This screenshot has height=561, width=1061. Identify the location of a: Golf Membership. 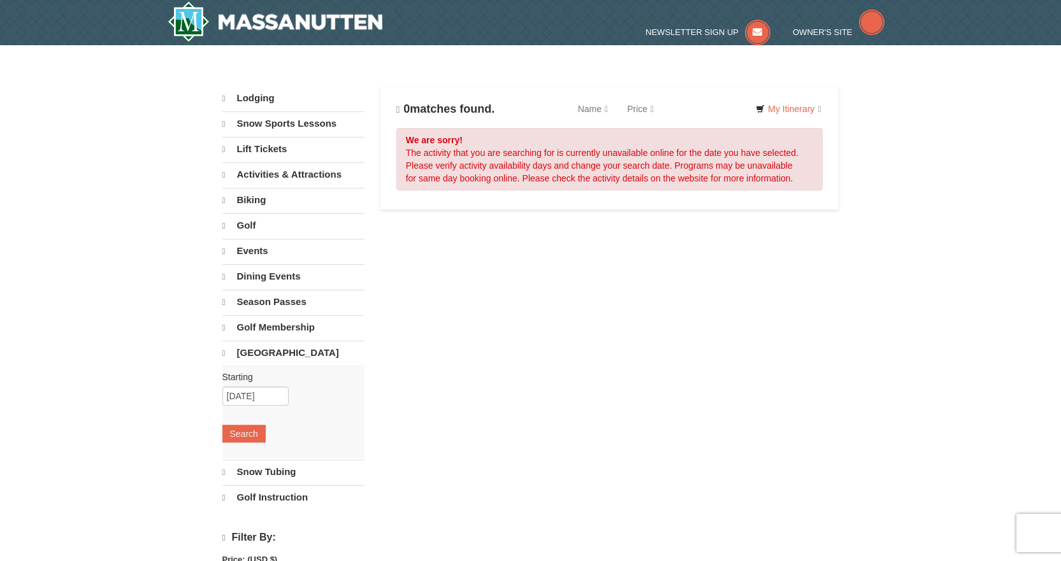
(293, 327).